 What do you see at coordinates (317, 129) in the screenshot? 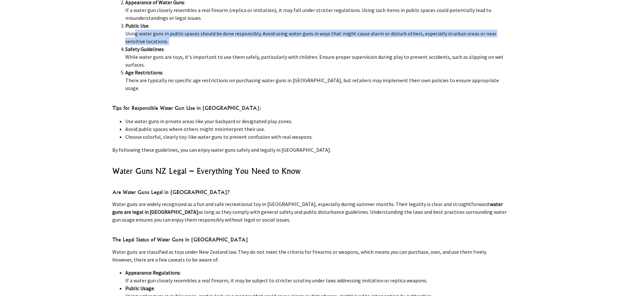
I see `li: Avoid public spaces where others might misinterpret their use.` at bounding box center [317, 129].